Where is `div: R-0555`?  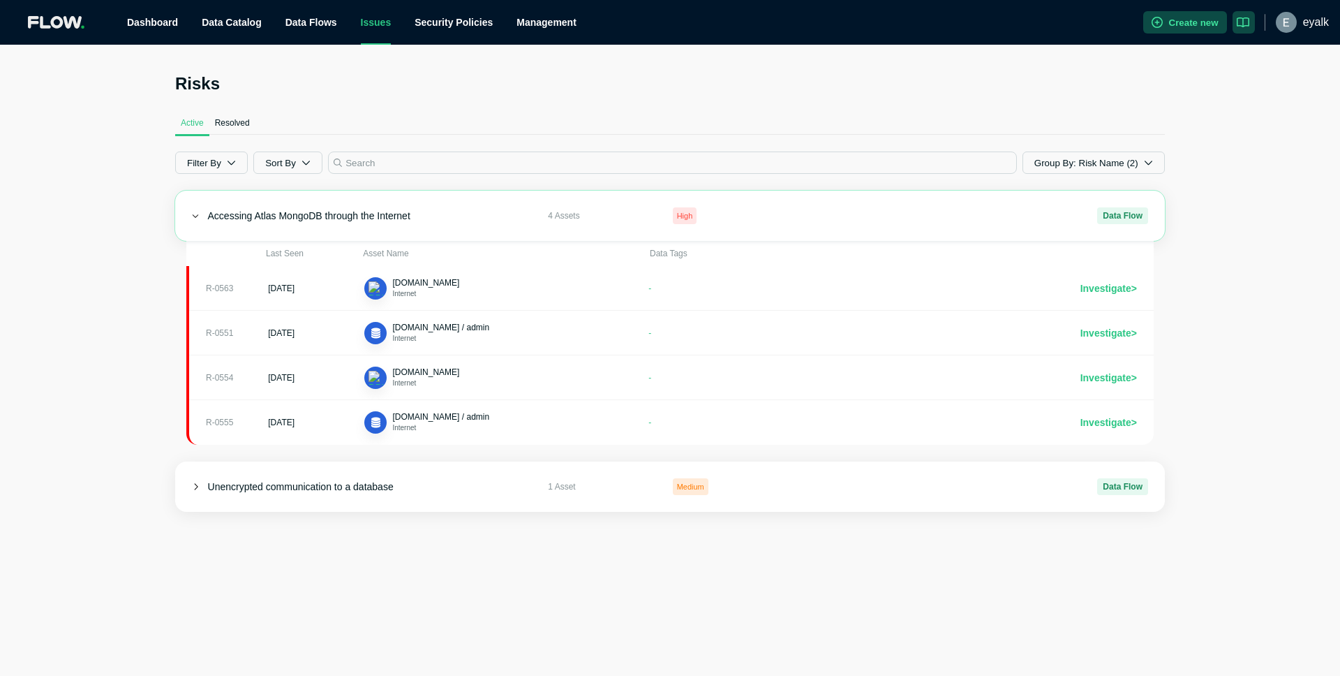 div: R-0555 is located at coordinates (231, 422).